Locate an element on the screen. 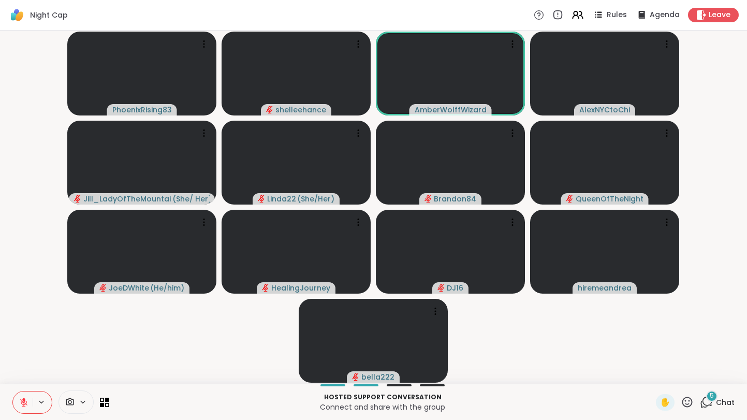  p: Connect and share with the group is located at coordinates (383, 407).